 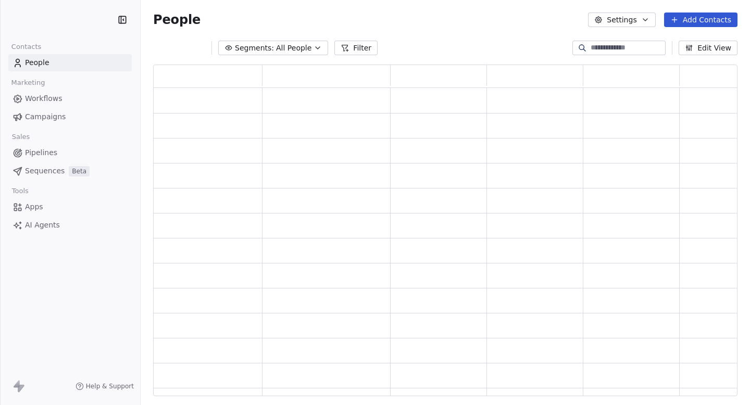 What do you see at coordinates (622, 20) in the screenshot?
I see `button: Settings` at bounding box center [622, 20].